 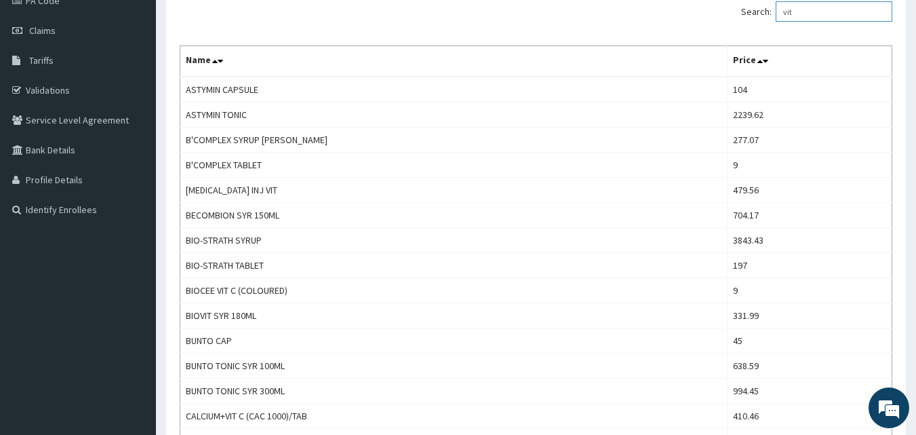 What do you see at coordinates (810, 140) in the screenshot?
I see `td: 277.07` at bounding box center [810, 140].